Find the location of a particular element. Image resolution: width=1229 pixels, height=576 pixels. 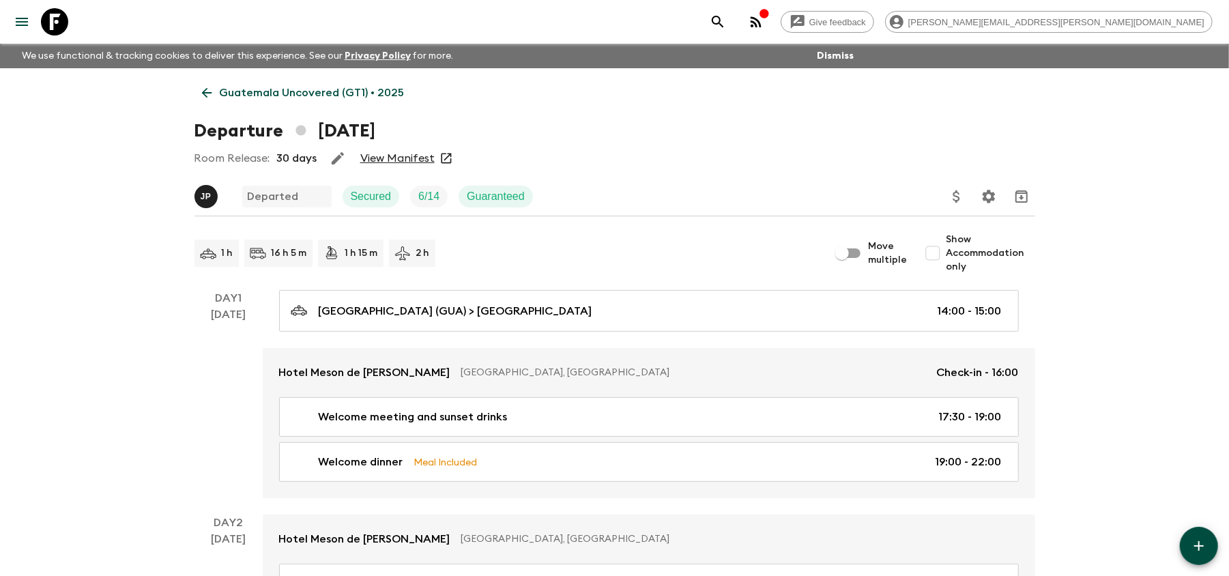

button: Update Price, Early Bird Discount and Costs is located at coordinates (956, 196).